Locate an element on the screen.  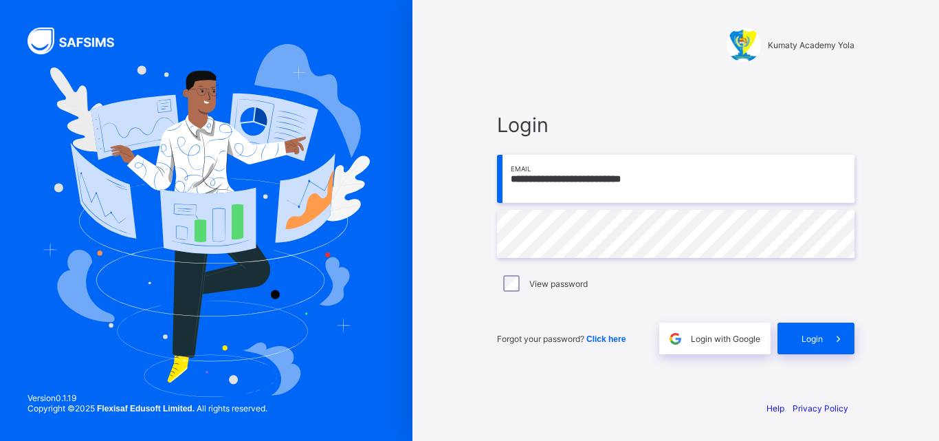
label: View password is located at coordinates (558, 283).